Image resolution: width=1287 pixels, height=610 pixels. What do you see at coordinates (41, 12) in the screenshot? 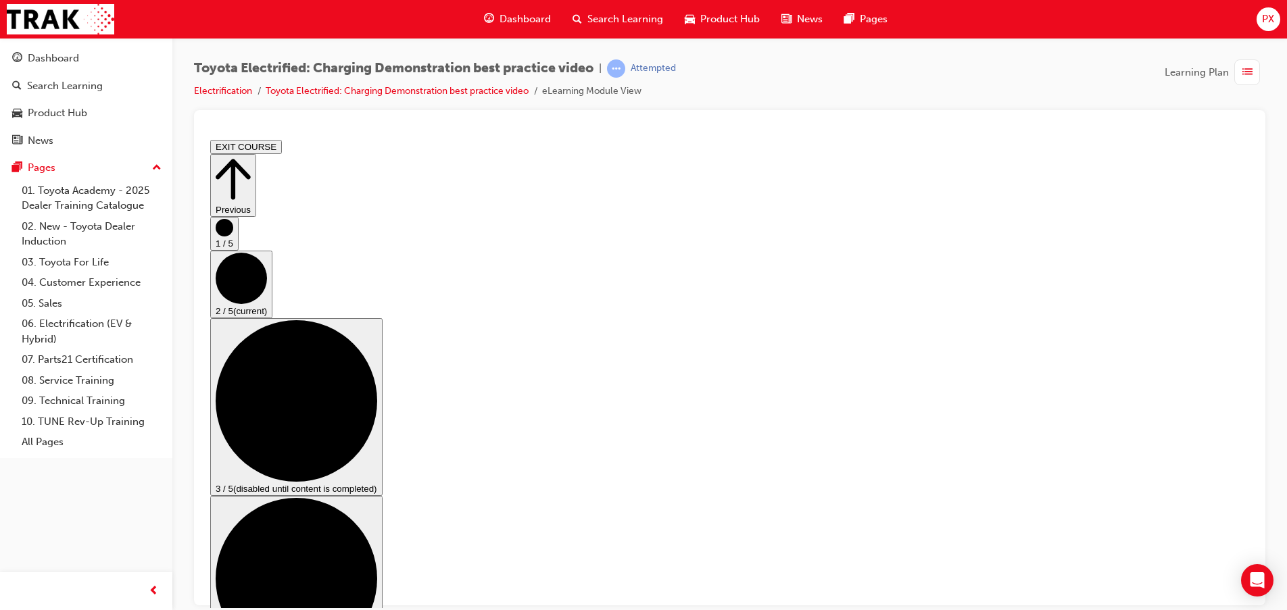
I see `button: EXIT COURSE` at bounding box center [41, 12].